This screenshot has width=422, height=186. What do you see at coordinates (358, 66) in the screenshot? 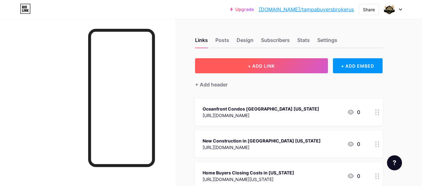
I see `div: + ADD EMBED` at bounding box center [358, 66].